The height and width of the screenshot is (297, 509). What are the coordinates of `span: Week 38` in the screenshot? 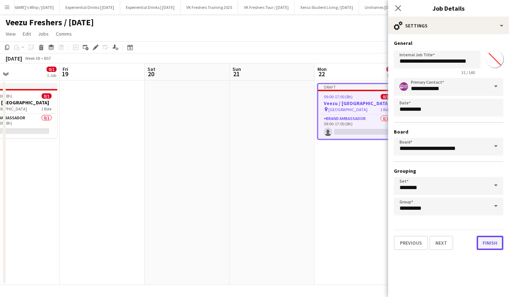 It's located at (32, 58).